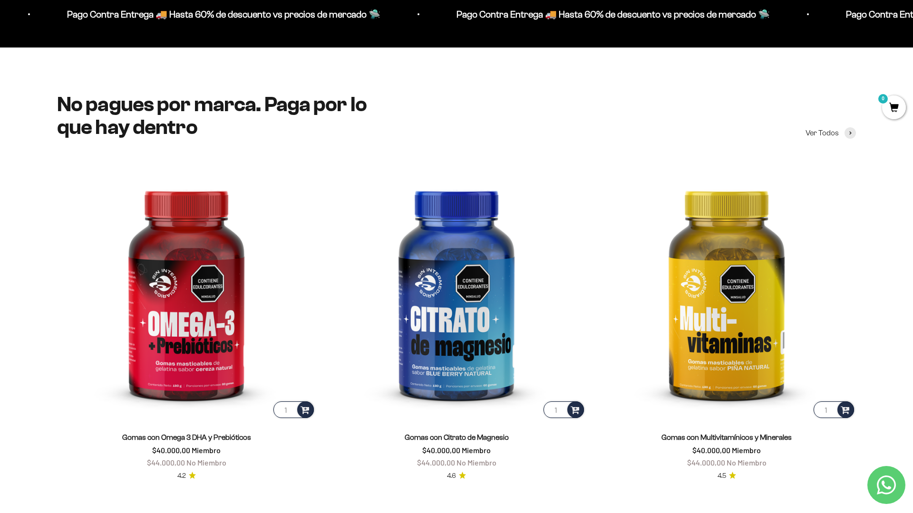 The height and width of the screenshot is (513, 913). I want to click on a: 4.54.5 de 5.0 estrellas, so click(726, 476).